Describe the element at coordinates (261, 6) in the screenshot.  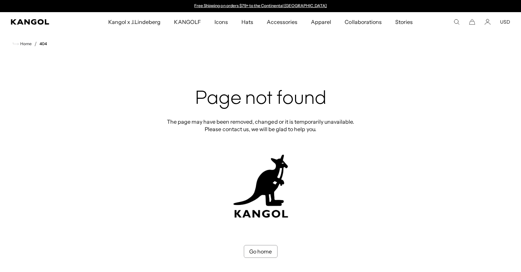
I see `slideshow-component: Announcement bar` at that location.